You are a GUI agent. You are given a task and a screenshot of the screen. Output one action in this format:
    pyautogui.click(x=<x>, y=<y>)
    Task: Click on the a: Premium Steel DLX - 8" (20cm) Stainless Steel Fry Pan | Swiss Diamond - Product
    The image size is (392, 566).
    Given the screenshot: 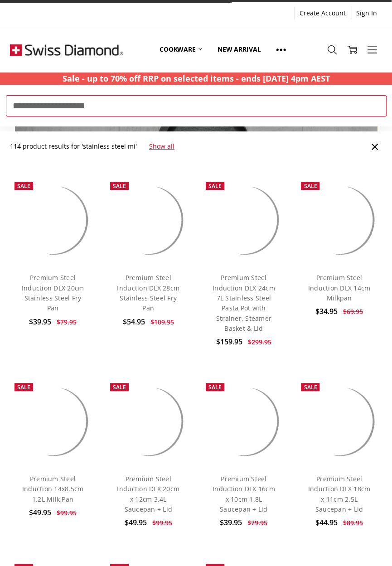 What is the action you would take?
    pyautogui.click(x=148, y=220)
    